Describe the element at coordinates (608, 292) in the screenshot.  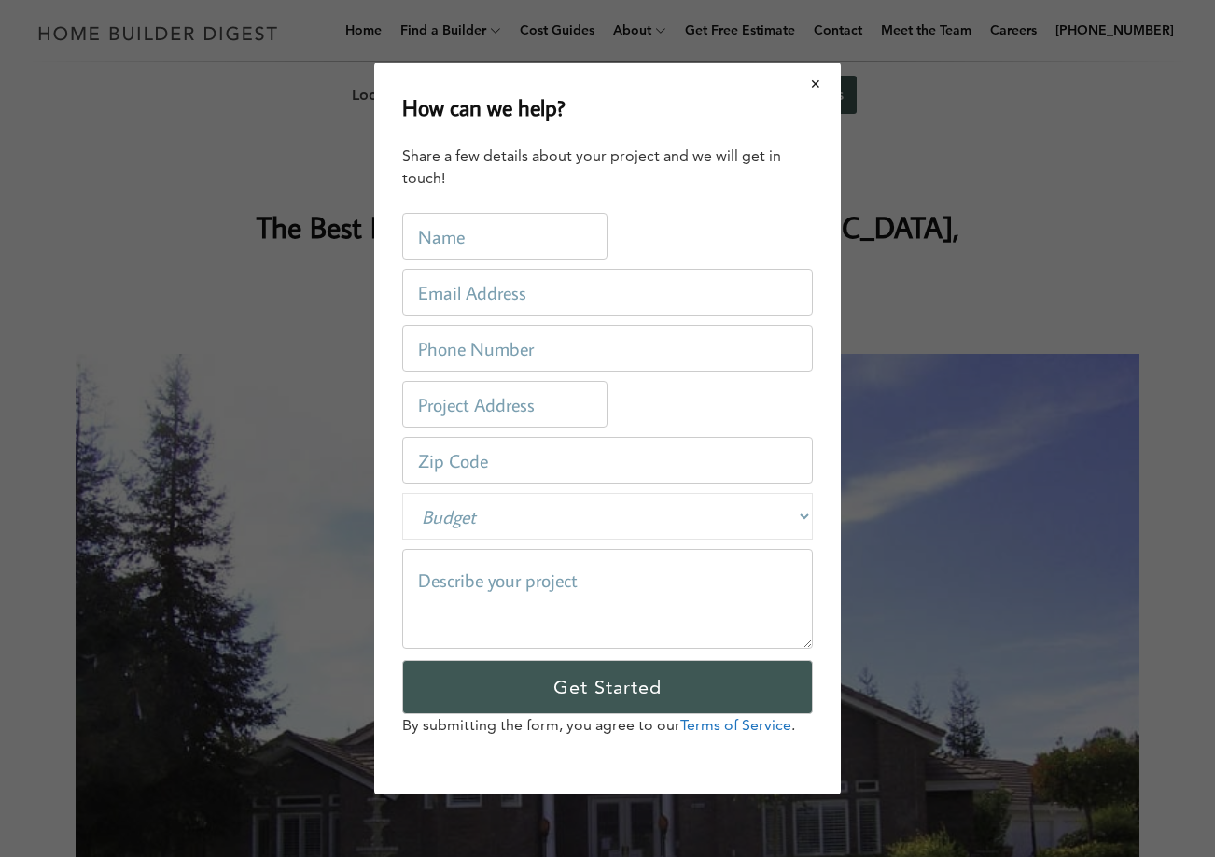
I see `input: Email Address` at that location.